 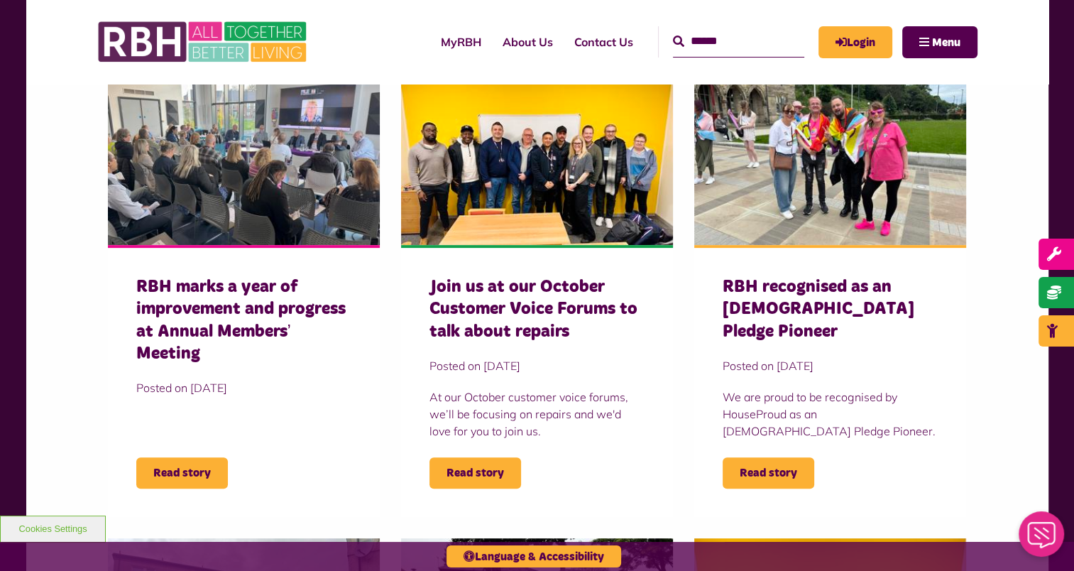 I want to click on img: RBH customers and colleagues at the Rochdale Pride event outside the town hall, so click(x=830, y=160).